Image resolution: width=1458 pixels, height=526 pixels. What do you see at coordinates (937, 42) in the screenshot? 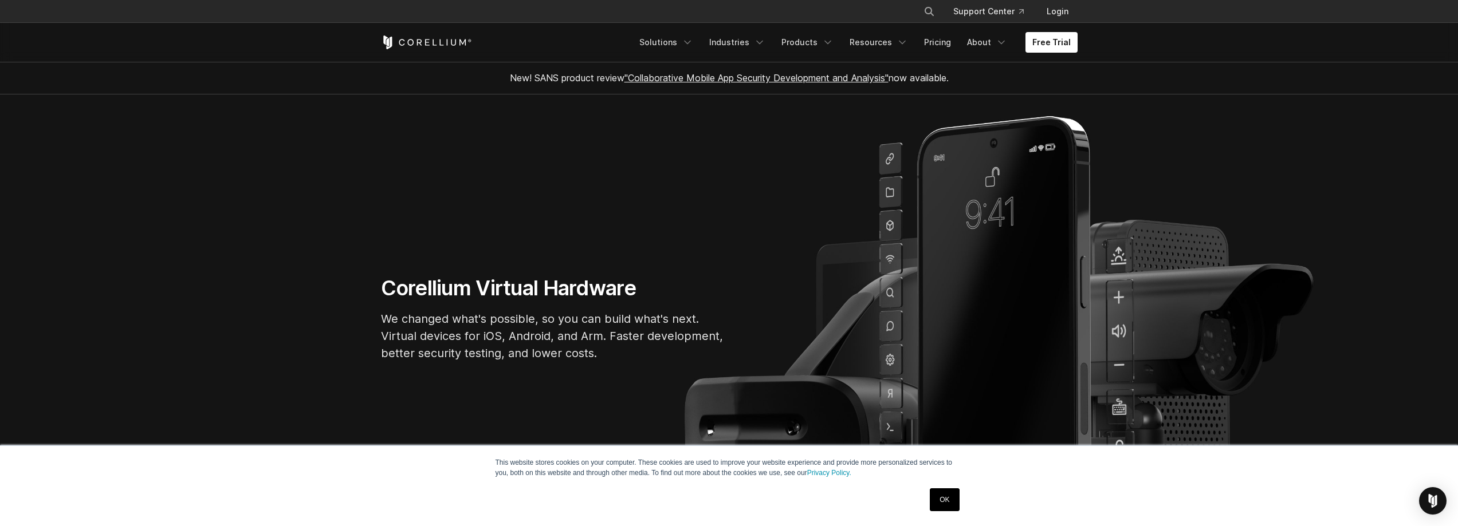
I see `a: Pricing` at bounding box center [937, 42].